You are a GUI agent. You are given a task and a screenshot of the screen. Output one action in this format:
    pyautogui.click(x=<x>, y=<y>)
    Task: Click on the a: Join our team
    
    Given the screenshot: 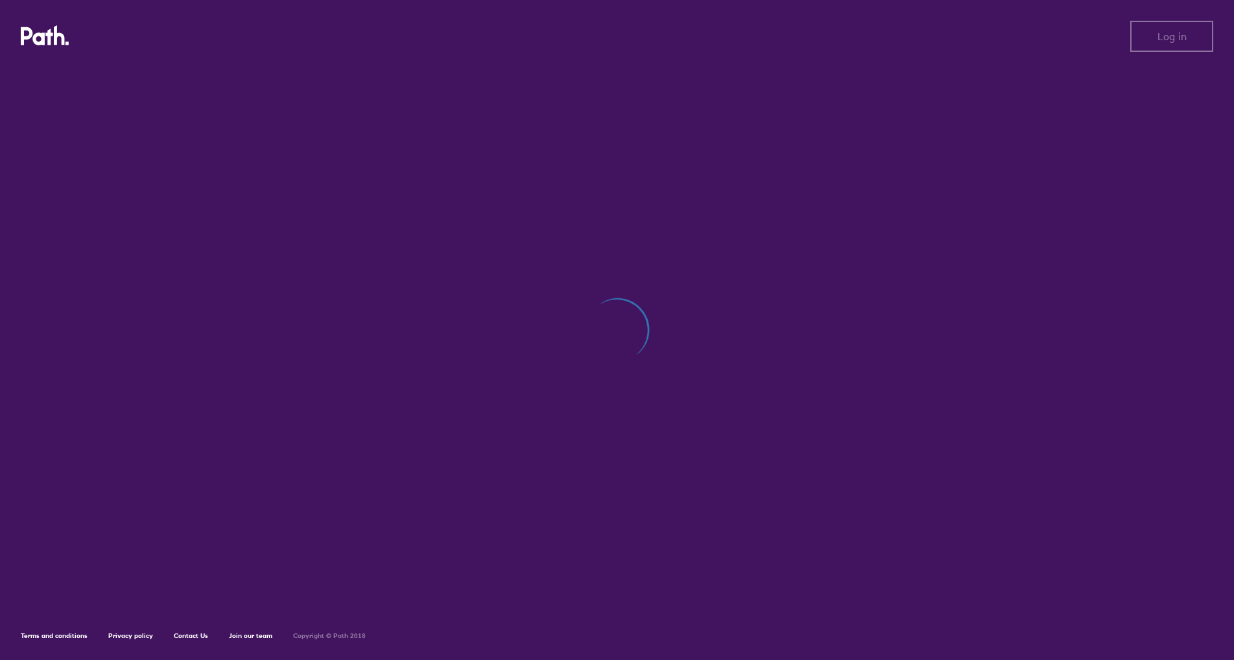 What is the action you would take?
    pyautogui.click(x=250, y=635)
    